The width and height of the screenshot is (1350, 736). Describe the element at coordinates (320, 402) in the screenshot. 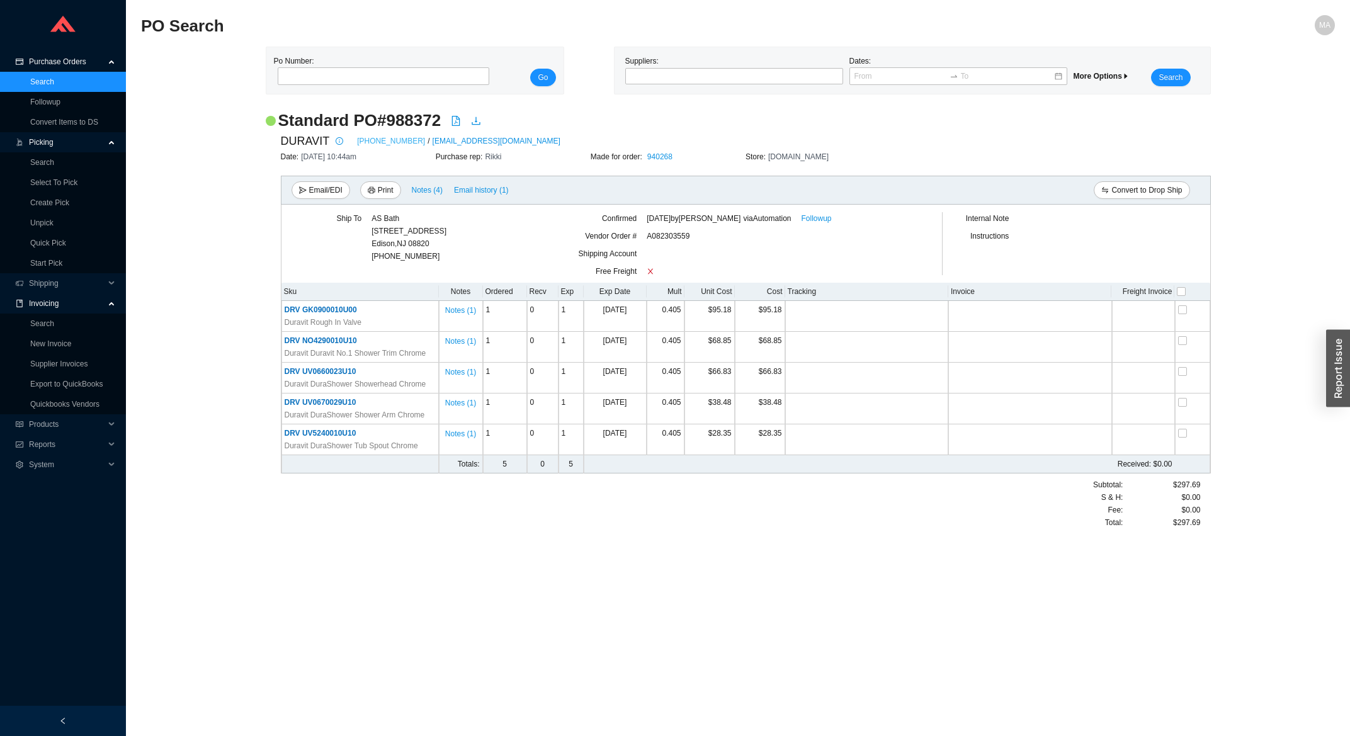

I see `span: DRV UV0670029U10` at that location.